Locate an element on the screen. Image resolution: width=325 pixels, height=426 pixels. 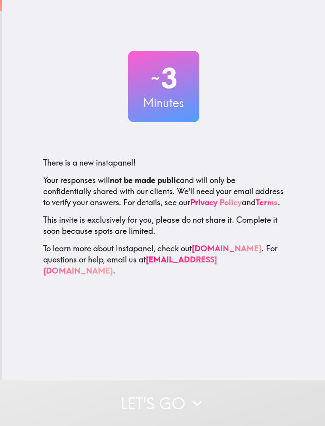
span: There is a new instapanel! is located at coordinates (89, 162).